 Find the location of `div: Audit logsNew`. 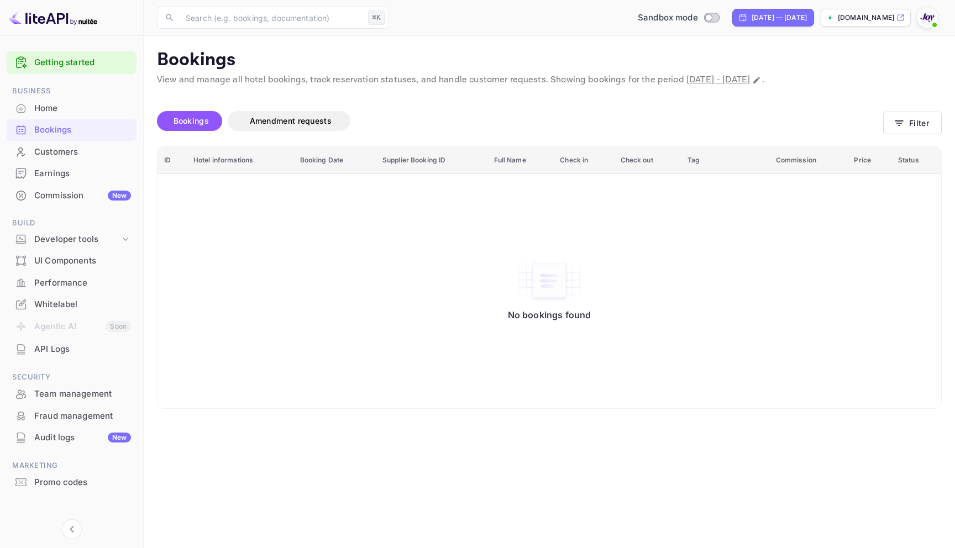

div: Audit logsNew is located at coordinates (71, 438).